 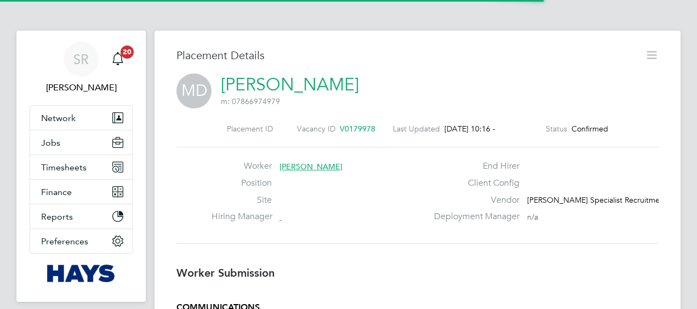 What do you see at coordinates (81, 59) in the screenshot?
I see `span: SR` at bounding box center [81, 59].